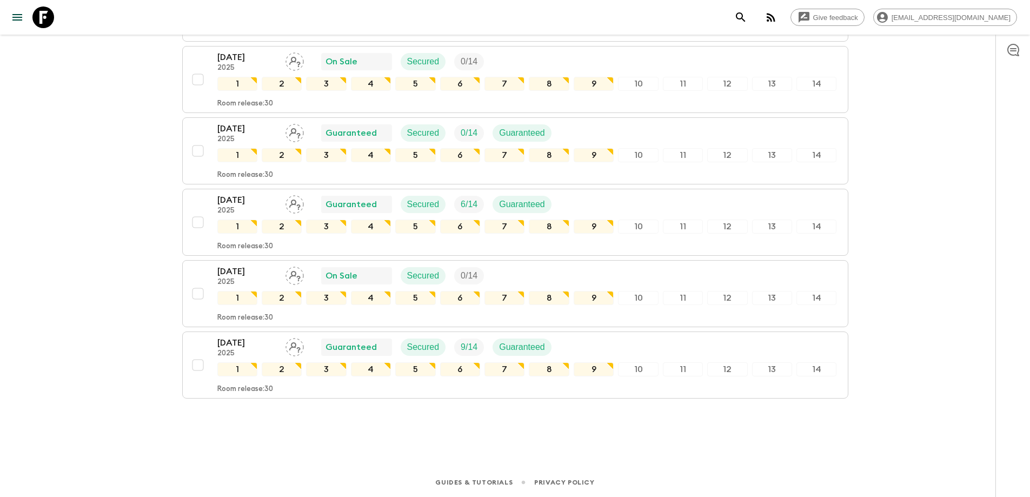  What do you see at coordinates (836, 17) in the screenshot?
I see `span: Give feedback` at bounding box center [836, 17].